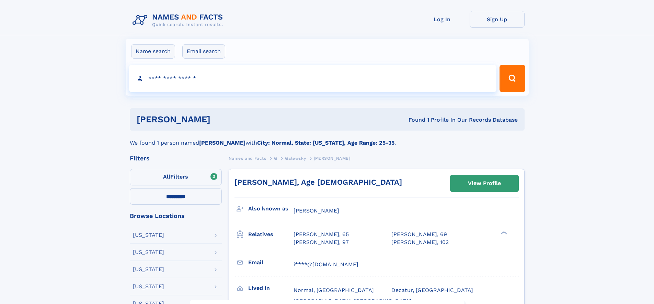  Describe the element at coordinates (271, 263) in the screenshot. I see `h3: Email` at that location.